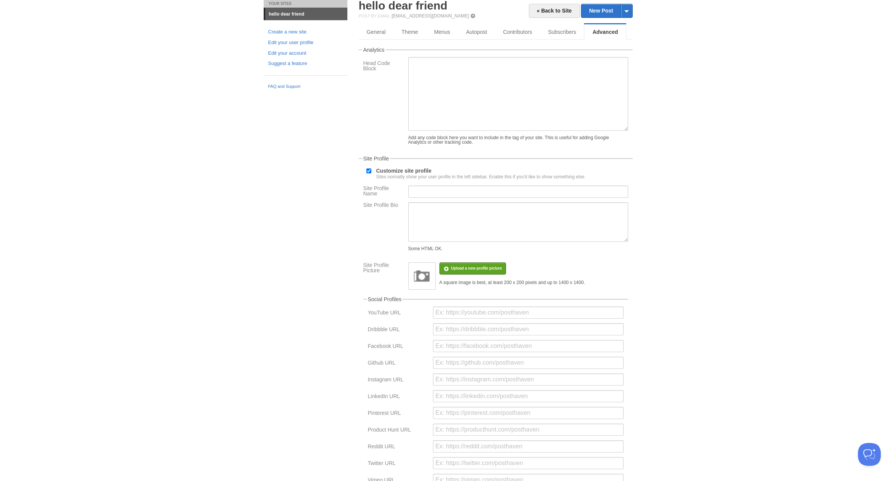 This screenshot has height=481, width=896. What do you see at coordinates (305, 53) in the screenshot?
I see `a: Edit your account` at bounding box center [305, 53].